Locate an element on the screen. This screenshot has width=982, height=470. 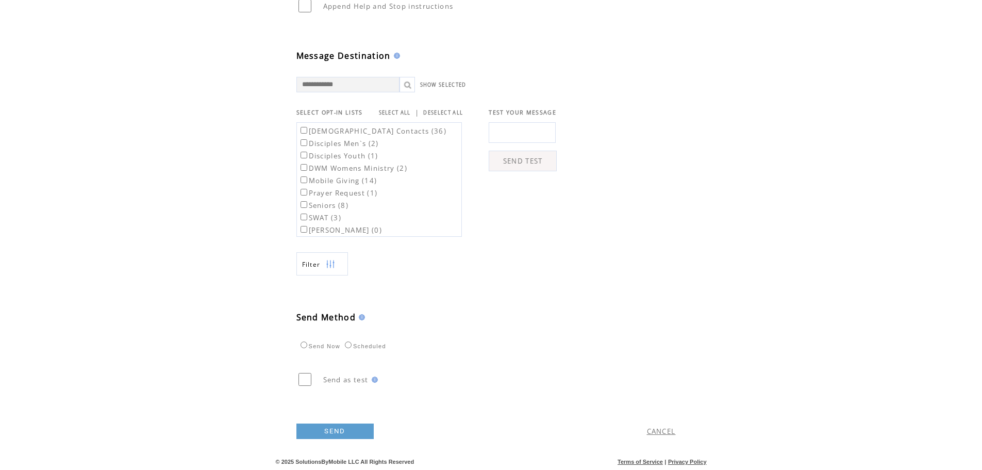
label: Prayer Request (1) is located at coordinates (338, 193).